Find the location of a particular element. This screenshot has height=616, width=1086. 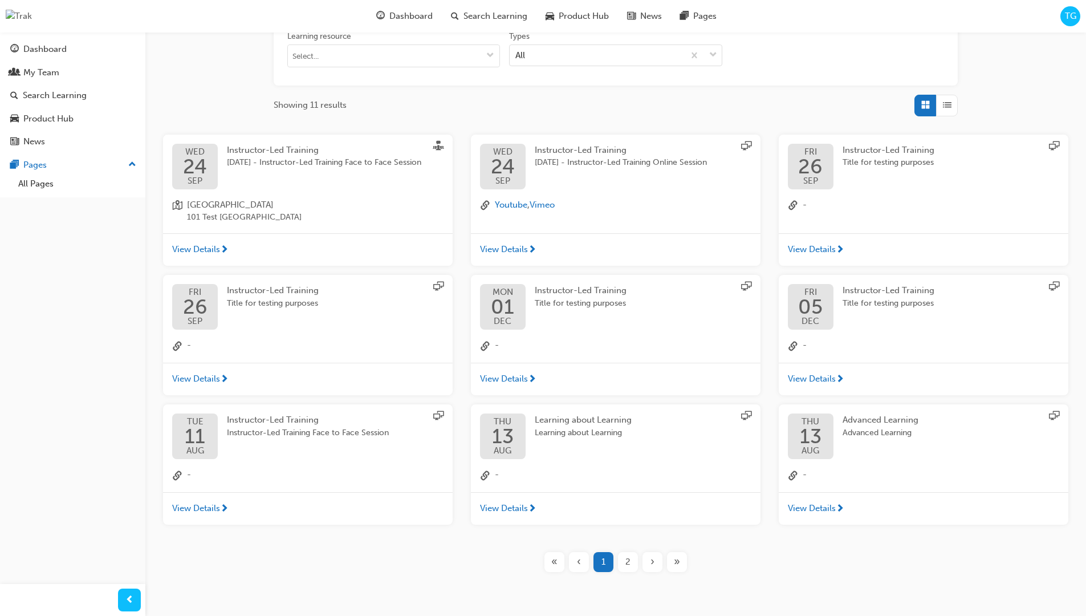

span: Pages is located at coordinates (705, 16).